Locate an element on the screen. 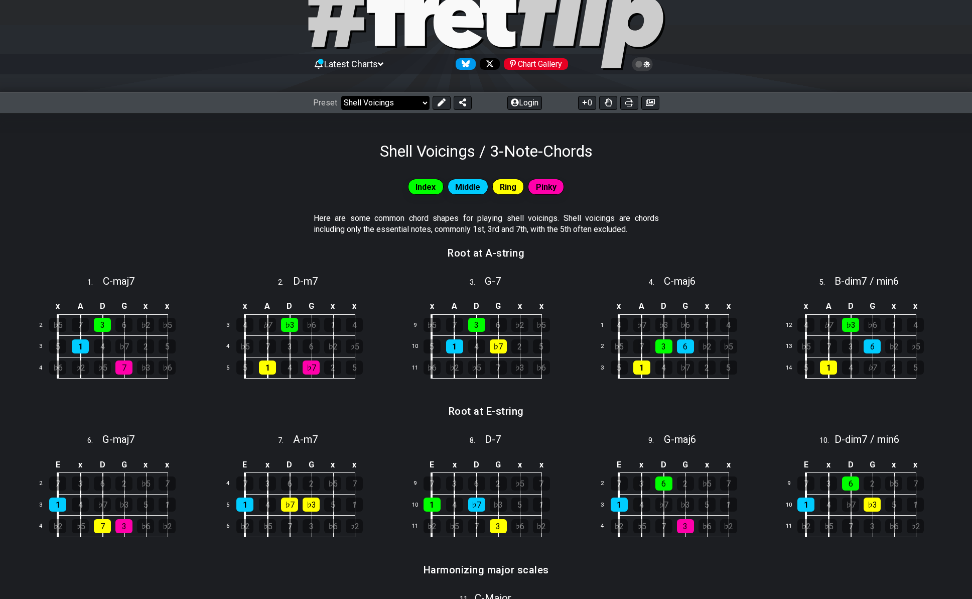  a: #fretflip at Pinterest is located at coordinates (534, 64).